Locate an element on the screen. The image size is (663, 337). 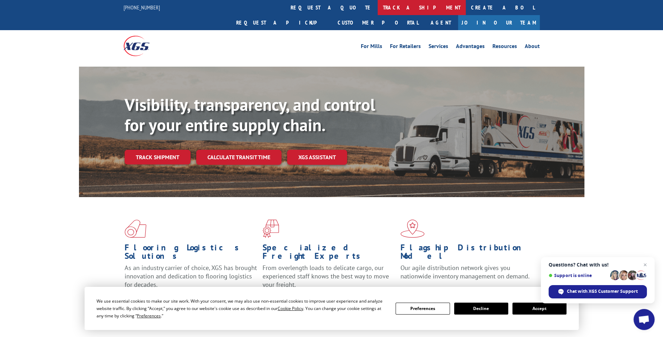
a: For Mills is located at coordinates (371, 47).